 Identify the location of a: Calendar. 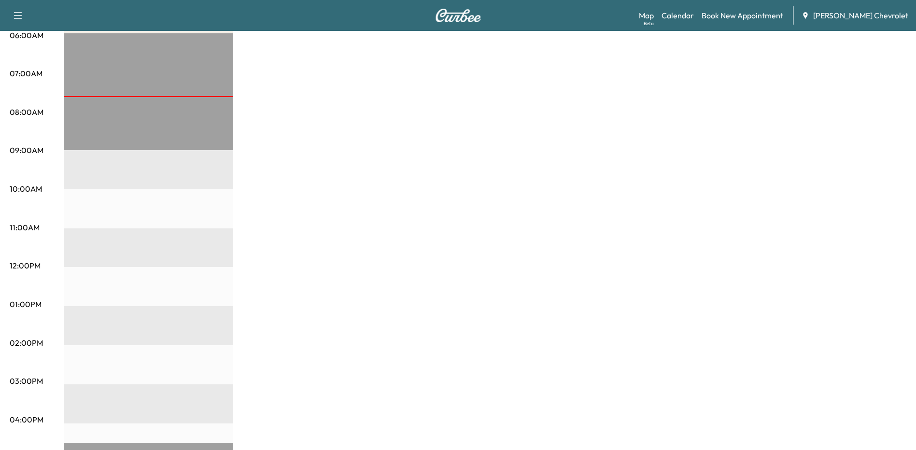
(678, 15).